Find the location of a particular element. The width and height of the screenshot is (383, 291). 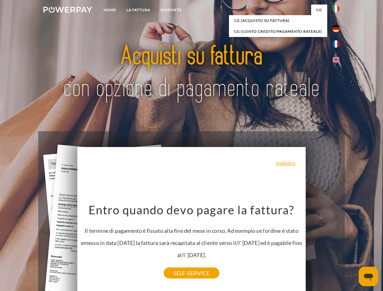

a: SELF-SERVICE is located at coordinates (191, 273).